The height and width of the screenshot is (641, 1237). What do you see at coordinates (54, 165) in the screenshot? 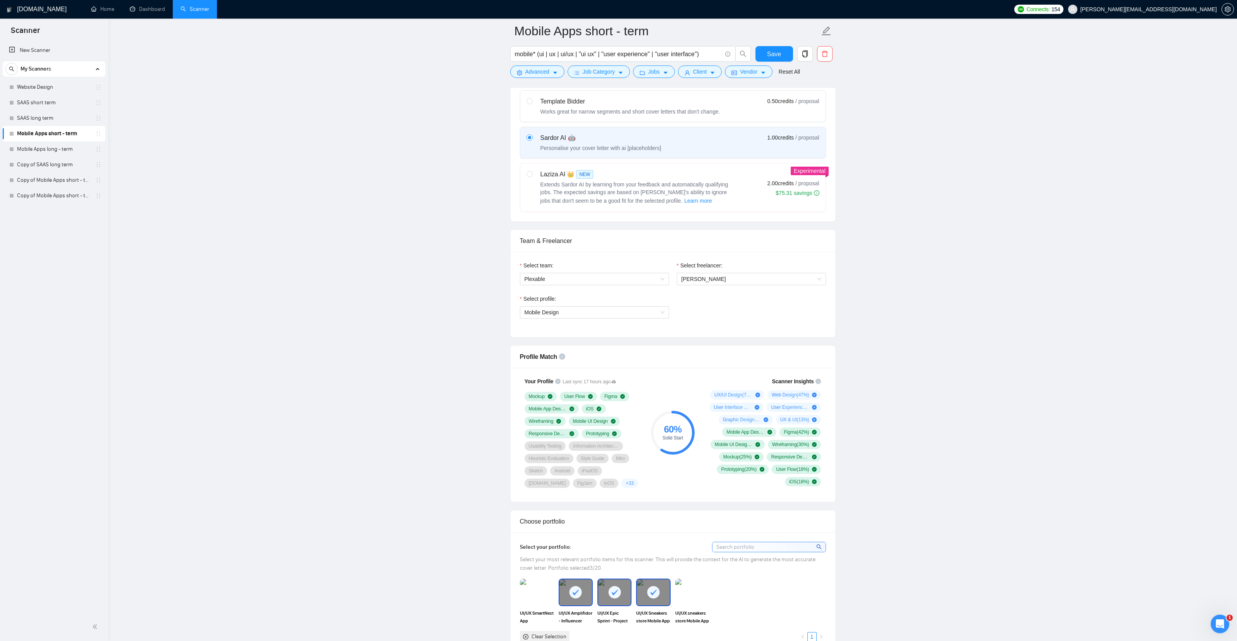
I see `a: Copy of SAAS long term` at bounding box center [54, 165].